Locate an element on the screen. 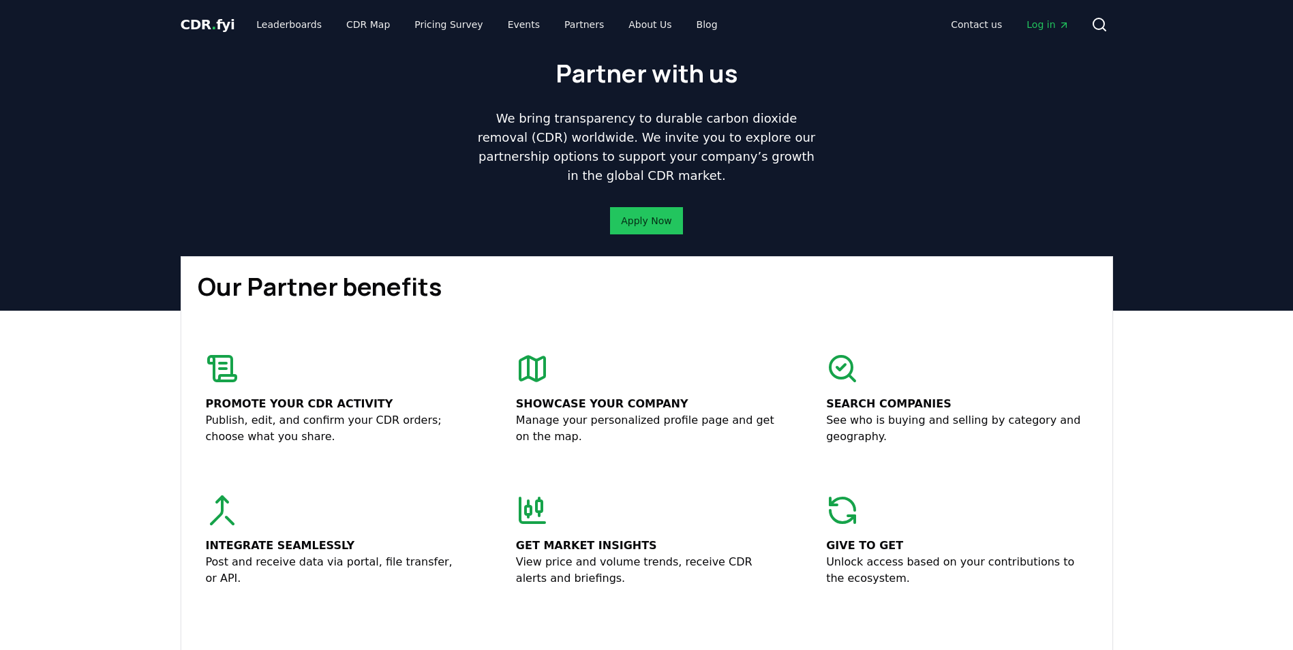 The width and height of the screenshot is (1293, 650). a: Events is located at coordinates (524, 25).